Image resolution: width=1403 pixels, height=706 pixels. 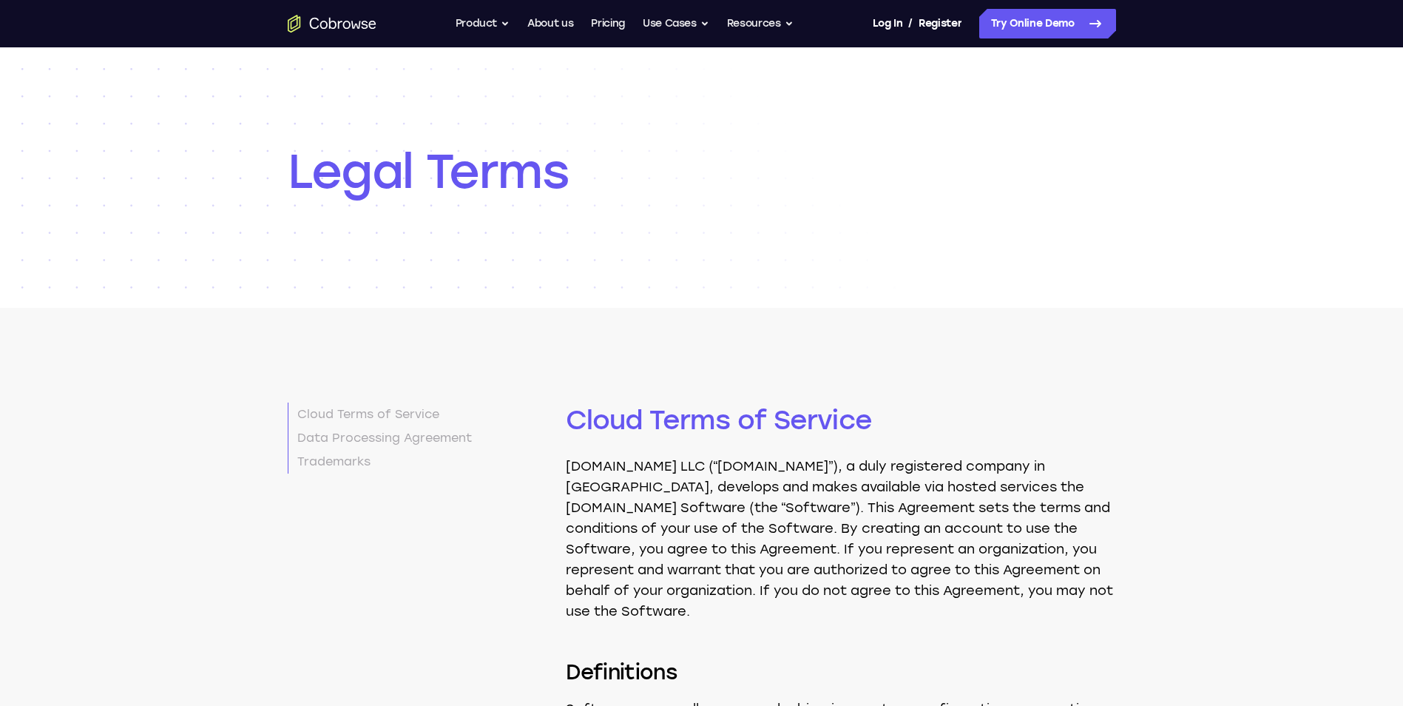 What do you see at coordinates (887, 24) in the screenshot?
I see `a: Log In` at bounding box center [887, 24].